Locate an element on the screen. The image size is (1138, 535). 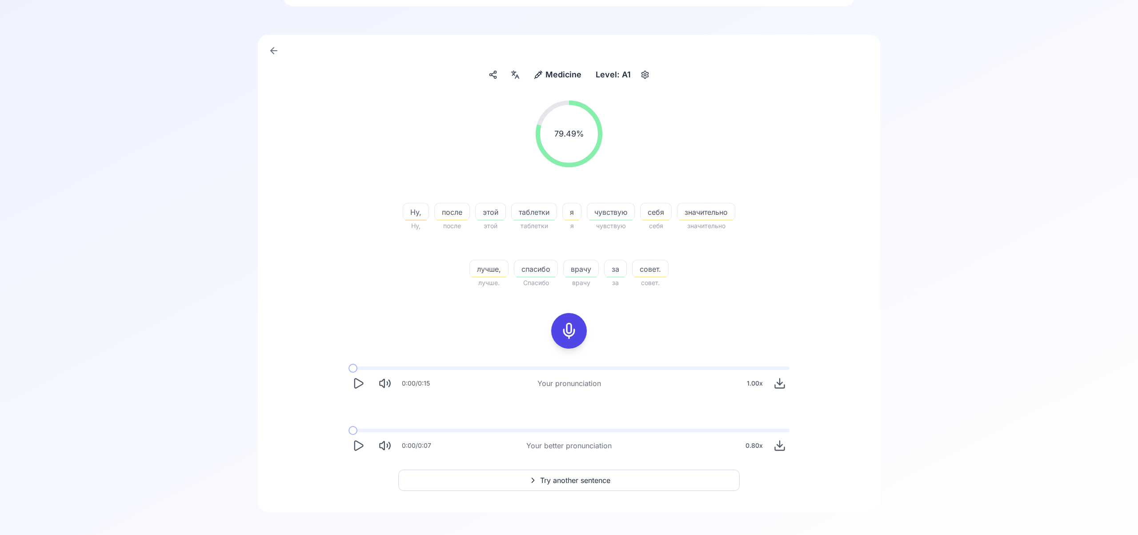
button: значительно is located at coordinates (706, 212).